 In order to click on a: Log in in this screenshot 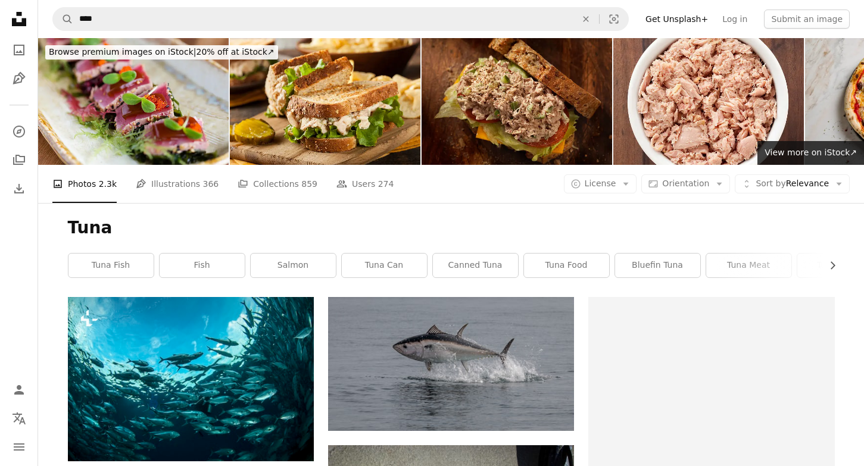, I will do `click(735, 19)`.